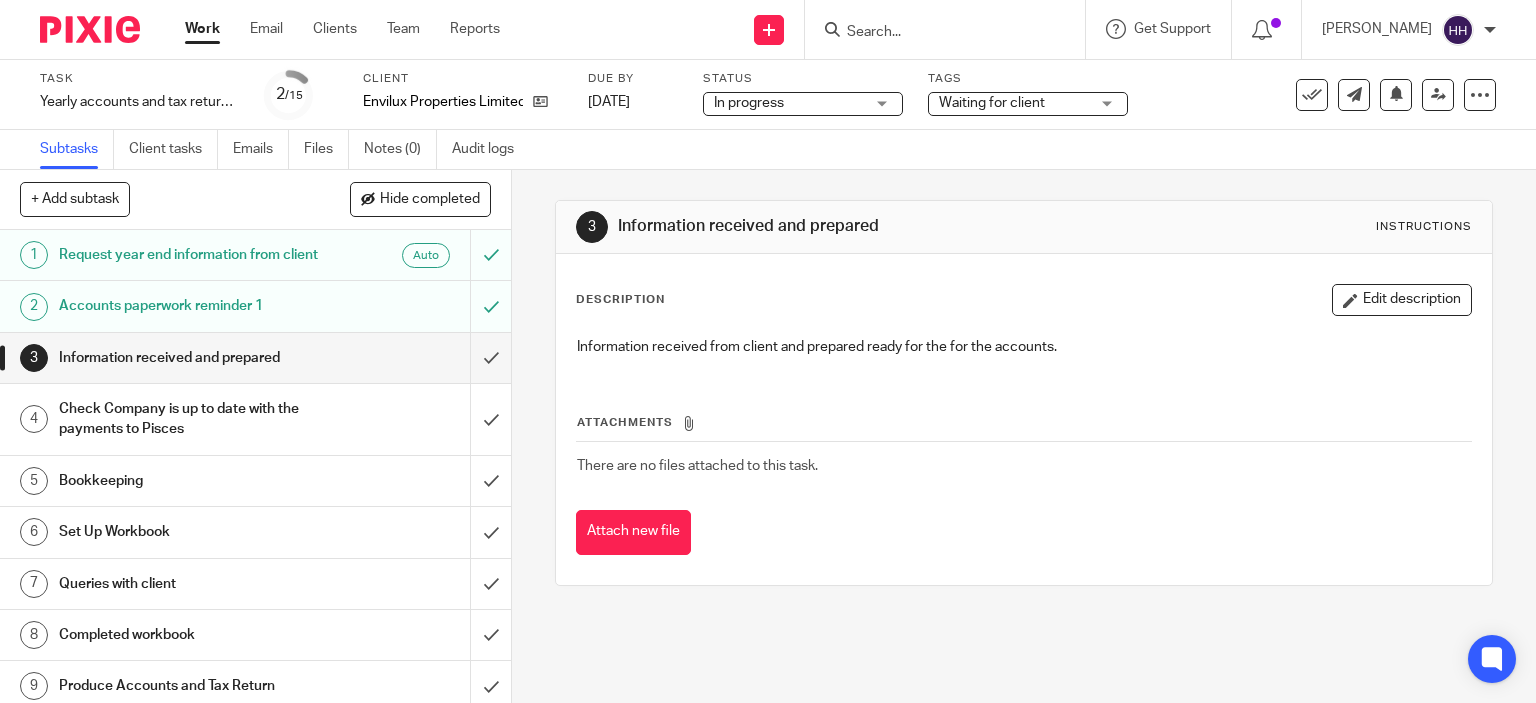 The width and height of the screenshot is (1536, 703). Describe the element at coordinates (935, 33) in the screenshot. I see `input: Search` at that location.